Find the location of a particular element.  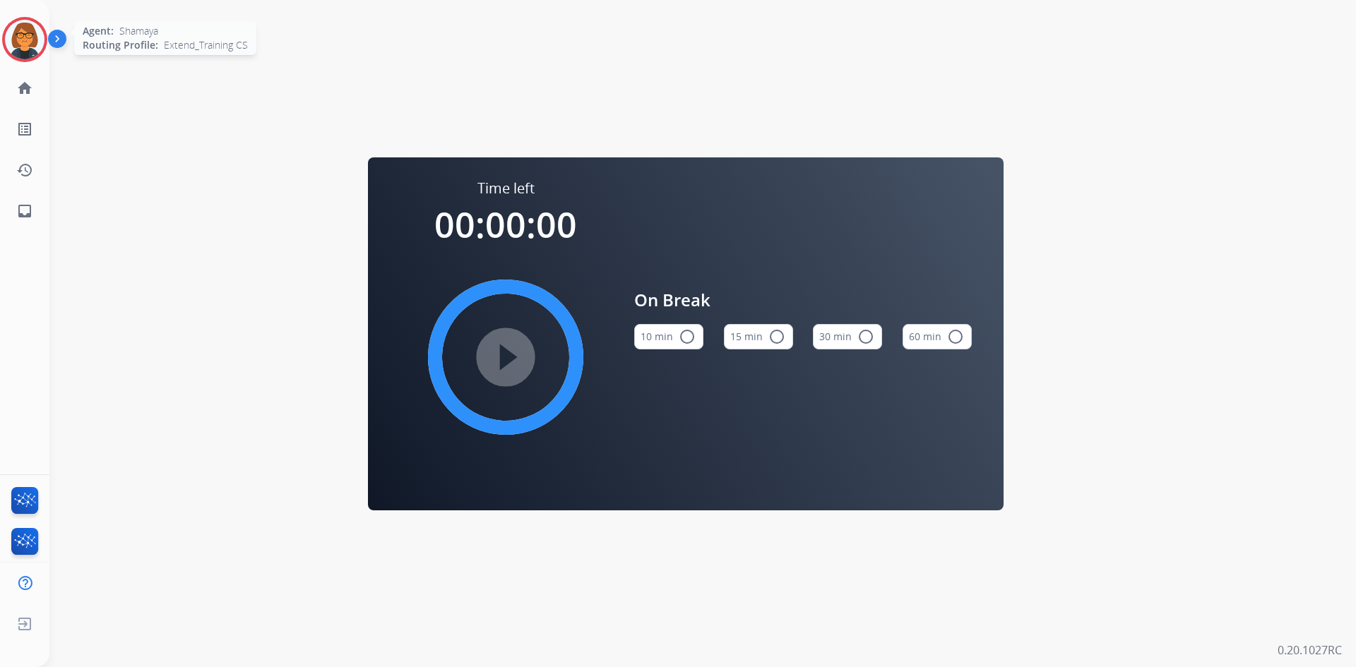

span: On Break is located at coordinates (803, 300).